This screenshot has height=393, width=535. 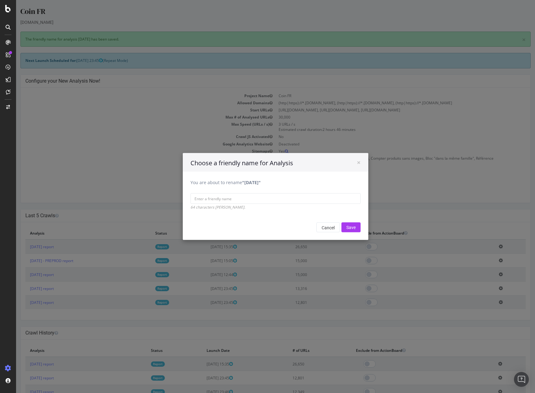 What do you see at coordinates (312, 227) in the screenshot?
I see `button: Cancel` at bounding box center [312, 227].